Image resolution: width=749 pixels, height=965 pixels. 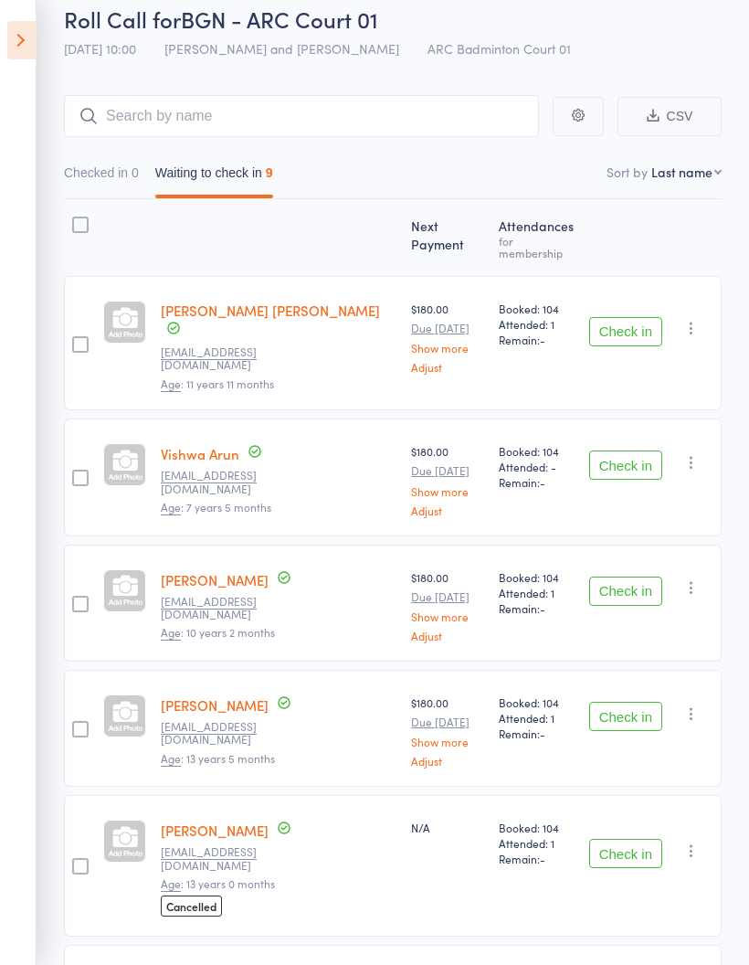 I want to click on small: Joyveen@gmail.com, so click(x=220, y=733).